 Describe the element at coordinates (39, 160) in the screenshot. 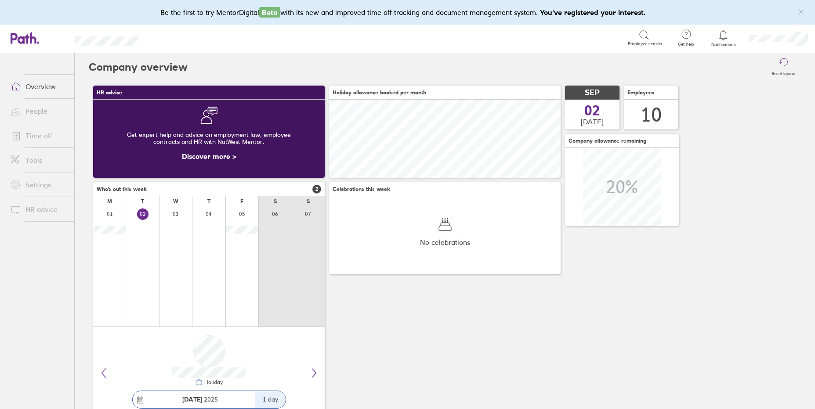

I see `a: Tools` at that location.